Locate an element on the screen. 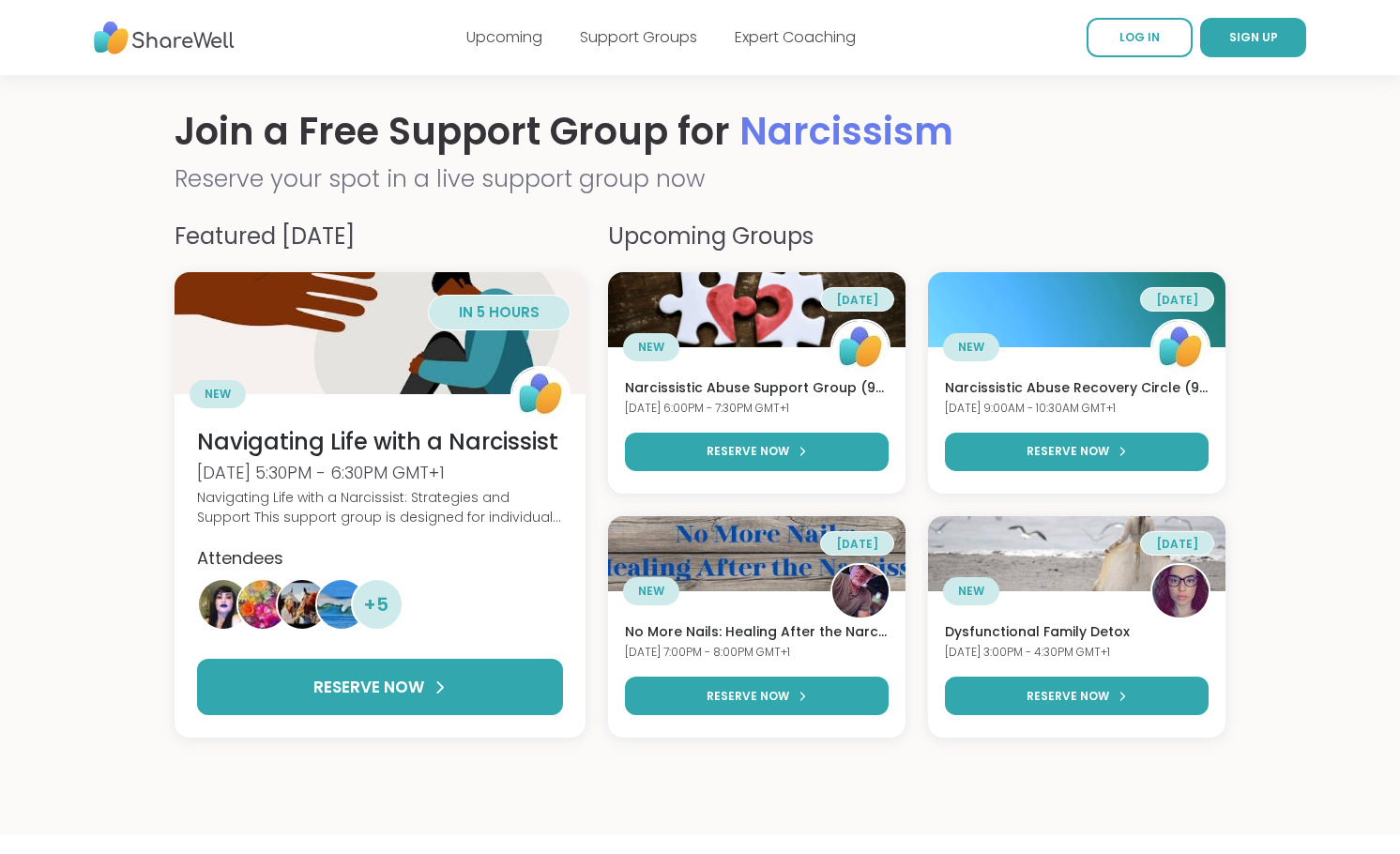  div: Navigating Life with a Narcissist: Strategies and Support This support group is designed for indi... is located at coordinates (380, 508).